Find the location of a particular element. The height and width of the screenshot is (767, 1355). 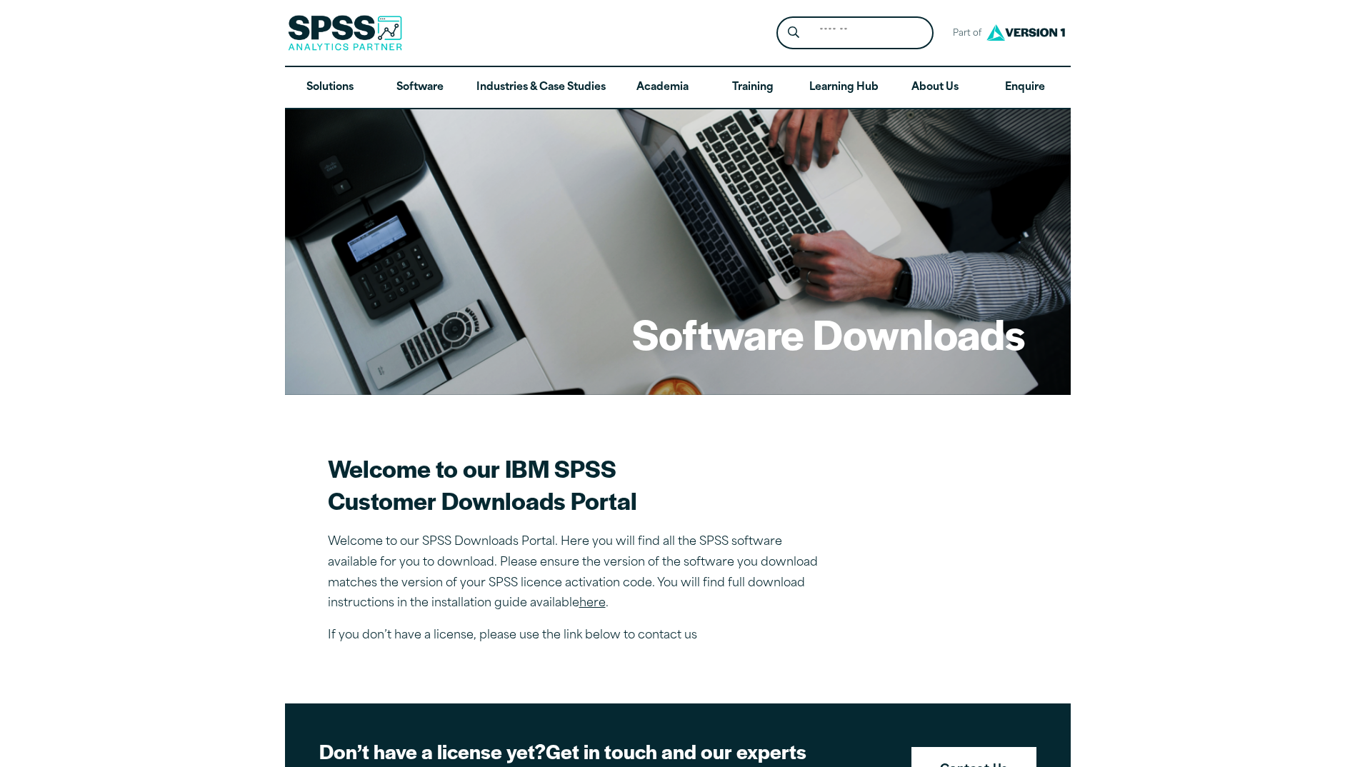

a: Training is located at coordinates (752, 88).